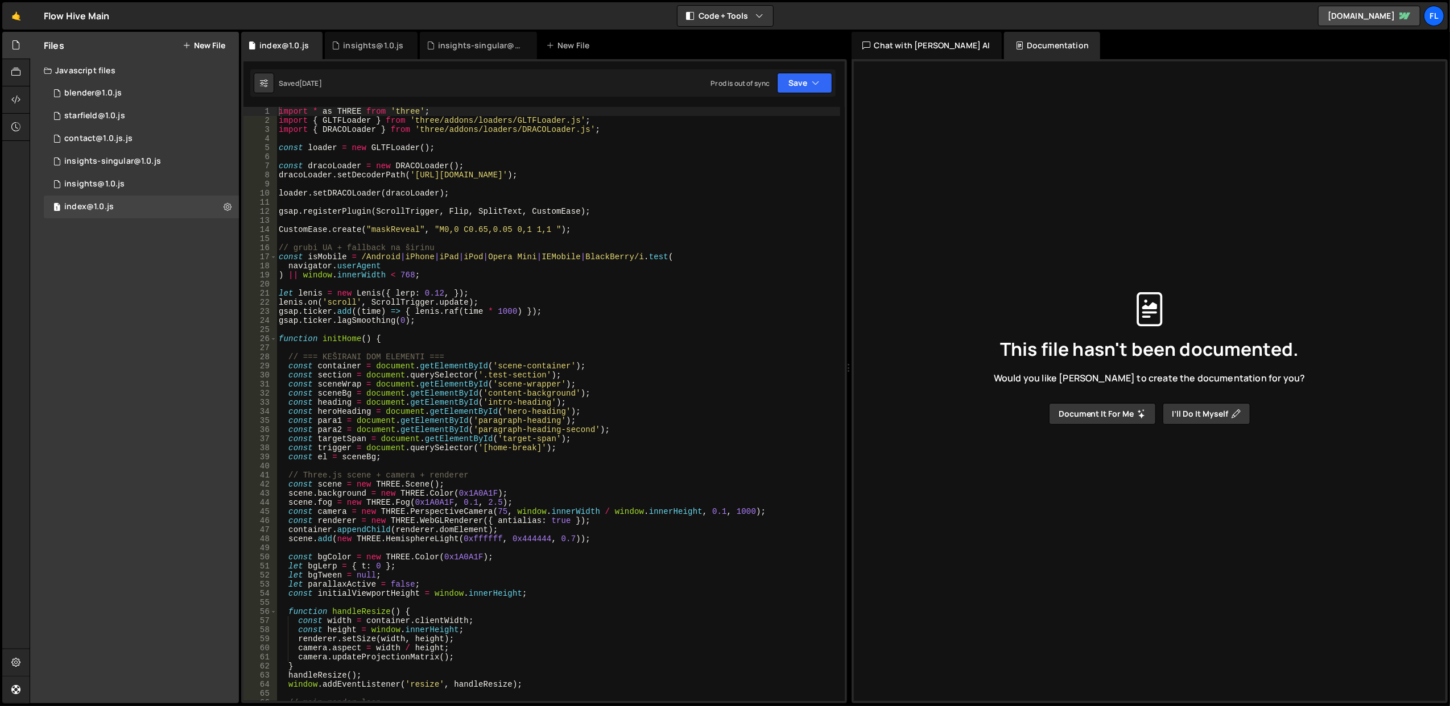 The image size is (1450, 706). What do you see at coordinates (260, 375) in the screenshot?
I see `div: 30` at bounding box center [260, 375].